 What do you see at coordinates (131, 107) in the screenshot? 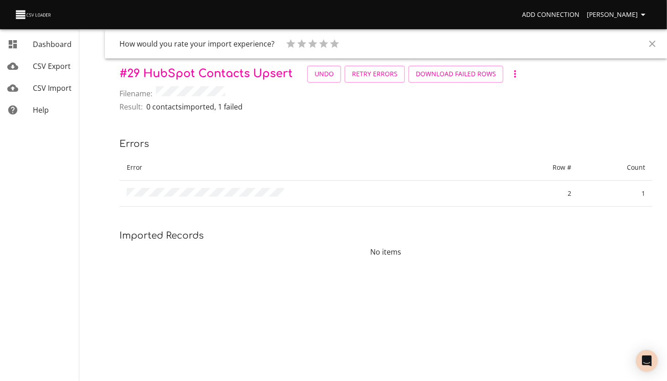
I see `span: Result:` at bounding box center [131, 107].